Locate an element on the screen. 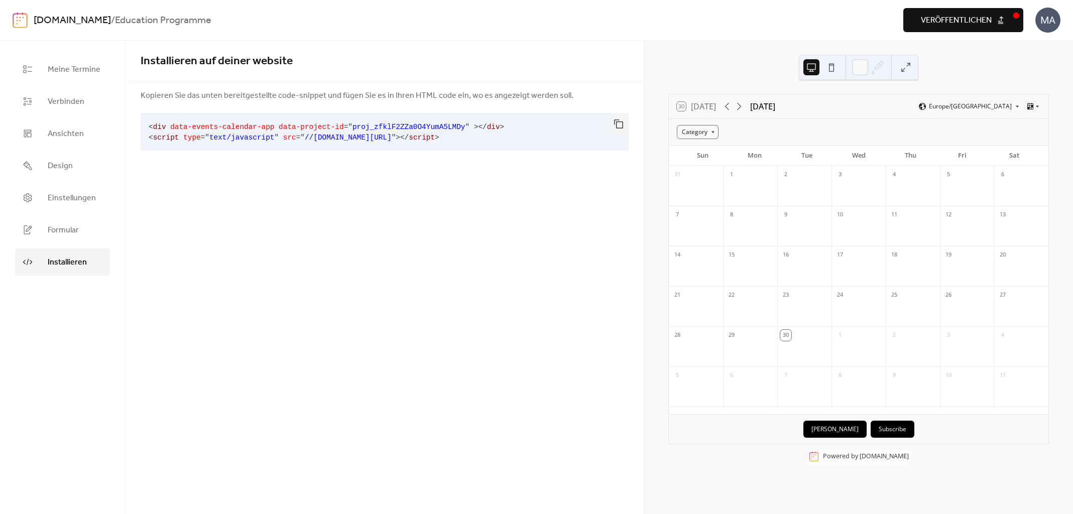 The image size is (1073, 514). div: 16 is located at coordinates (785, 255).